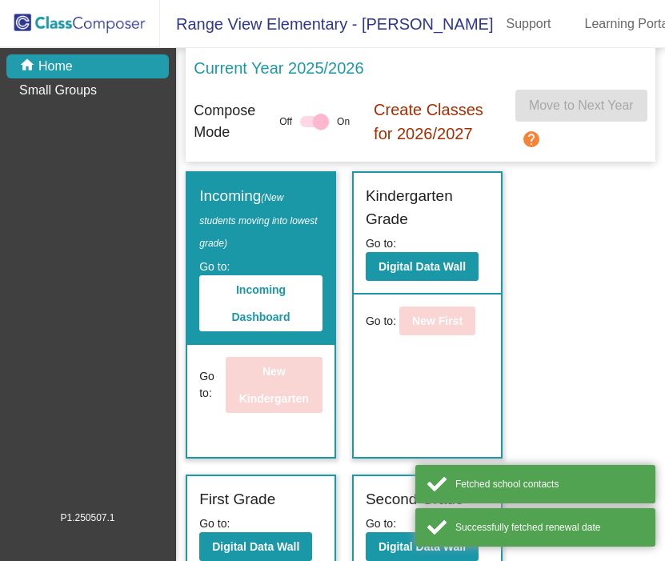 The image size is (665, 561). Describe the element at coordinates (258, 220) in the screenshot. I see `span: (New students moving into lowest grade)` at that location.